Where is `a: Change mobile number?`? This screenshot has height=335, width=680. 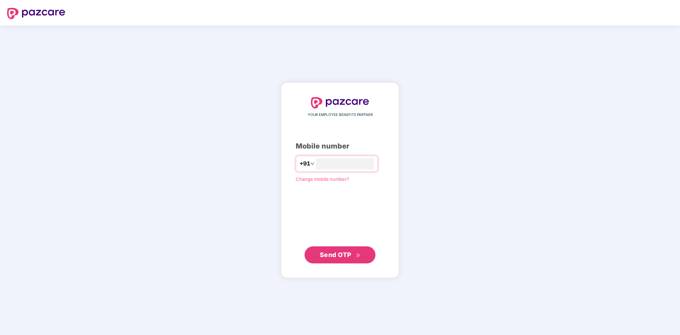 a: Change mobile number? is located at coordinates (322, 179).